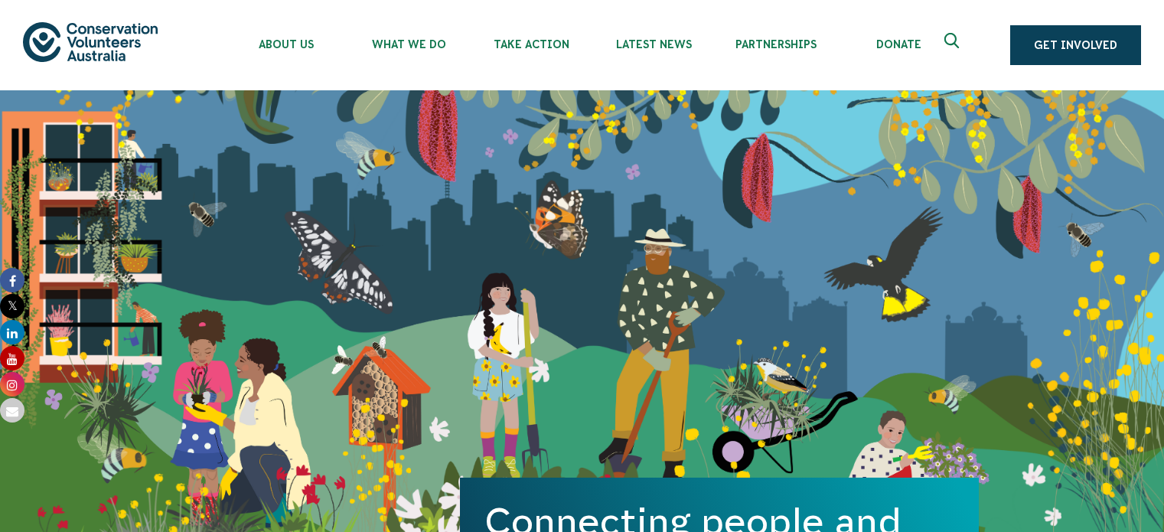  I want to click on span: Latest News, so click(654, 44).